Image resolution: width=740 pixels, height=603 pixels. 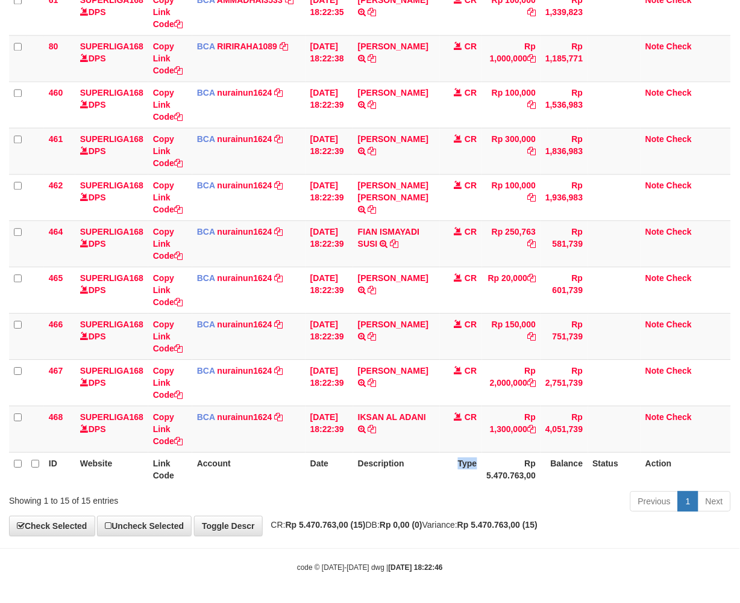 I want to click on th: Balance, so click(x=564, y=469).